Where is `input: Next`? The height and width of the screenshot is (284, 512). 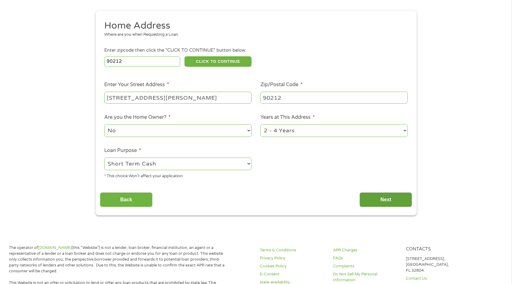 input: Next is located at coordinates (386, 200).